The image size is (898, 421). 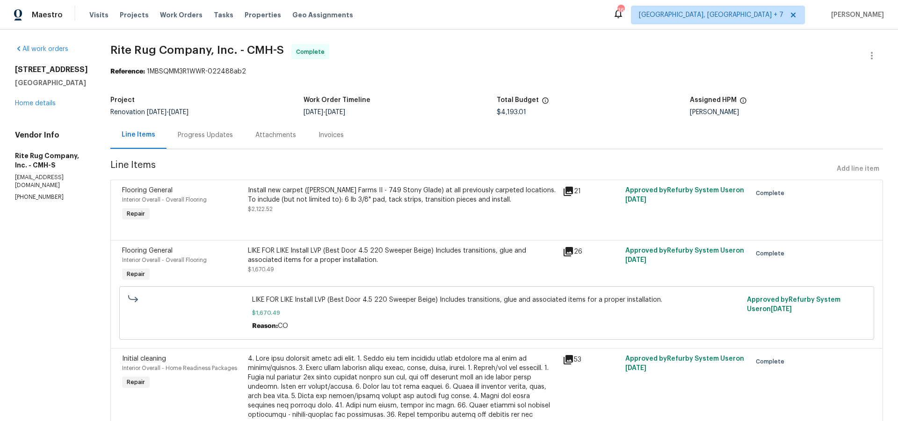 I want to click on div: 1MBSQMM3R1WWR-022488ab2, so click(x=497, y=72).